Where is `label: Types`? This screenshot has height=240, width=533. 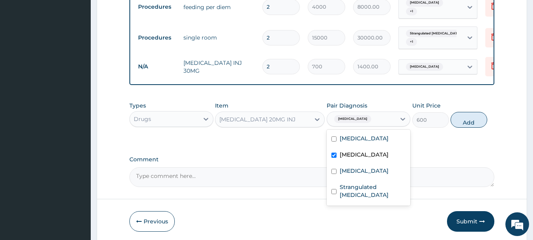 label: Types is located at coordinates (138, 105).